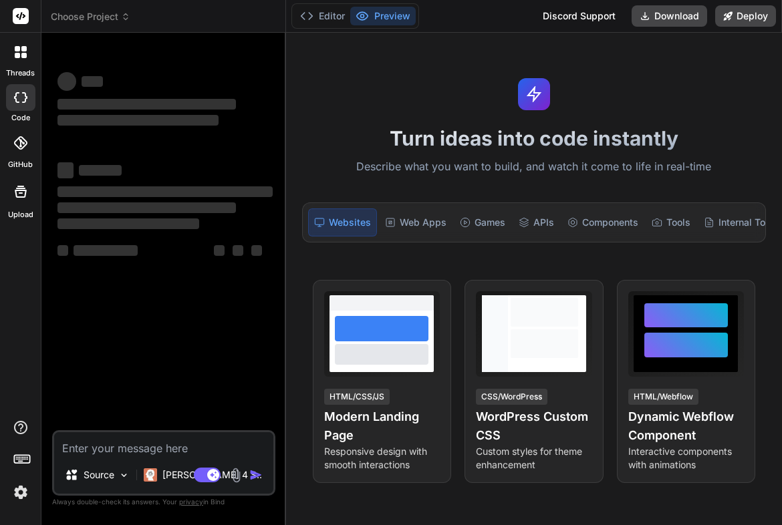 This screenshot has height=525, width=782. I want to click on p: Always double-check its answers. Your in Bind, so click(164, 502).